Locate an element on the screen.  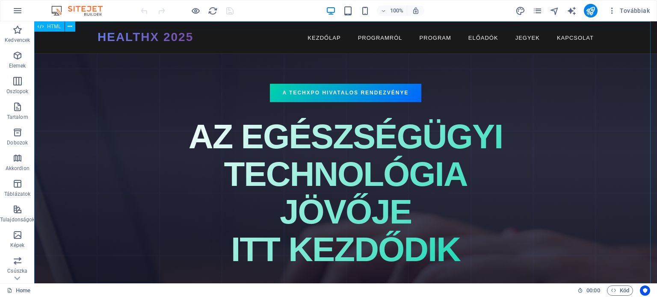
p: Csúszka is located at coordinates (17, 271).